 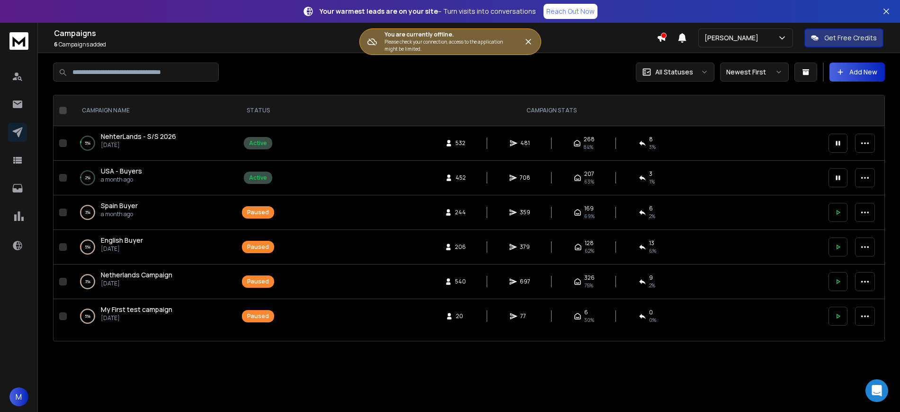 What do you see at coordinates (551, 110) in the screenshot?
I see `th: CAMPAIGN STATS` at bounding box center [551, 110].